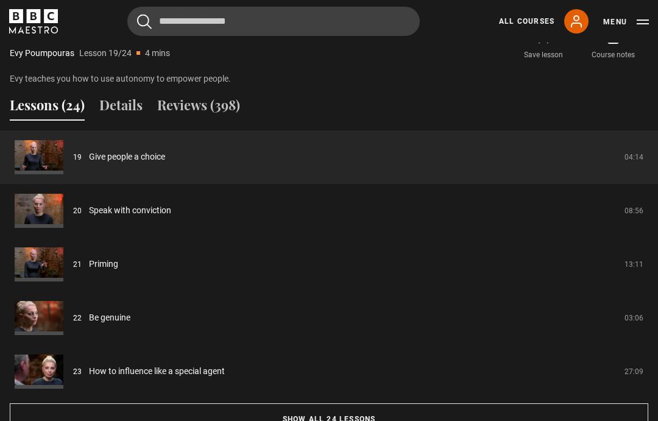  What do you see at coordinates (543, 45) in the screenshot?
I see `button: Save lesson` at bounding box center [543, 45].